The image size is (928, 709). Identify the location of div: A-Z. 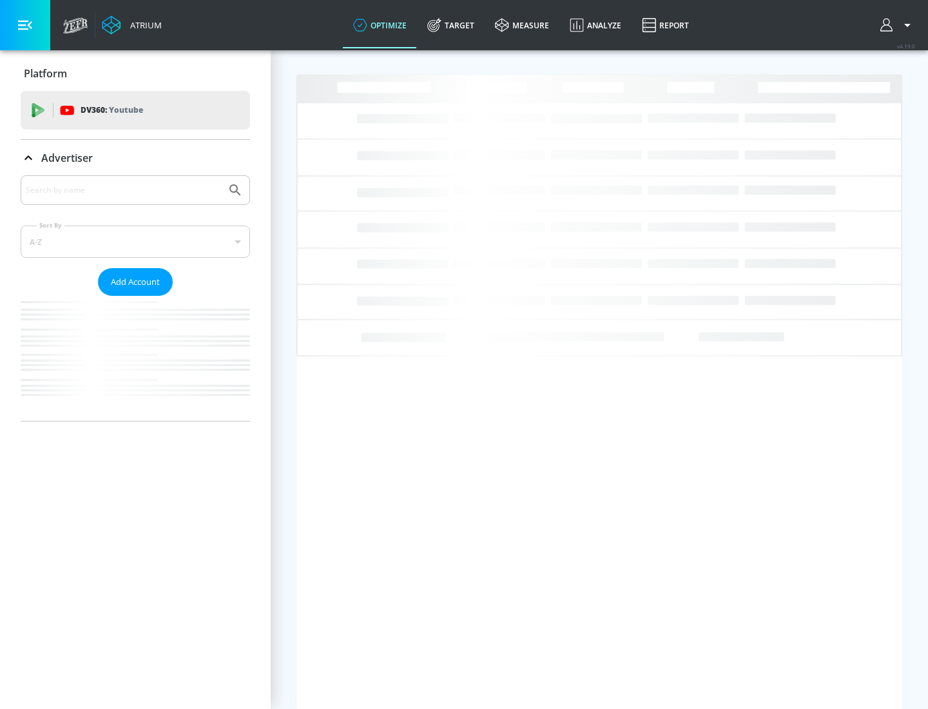
(135, 242).